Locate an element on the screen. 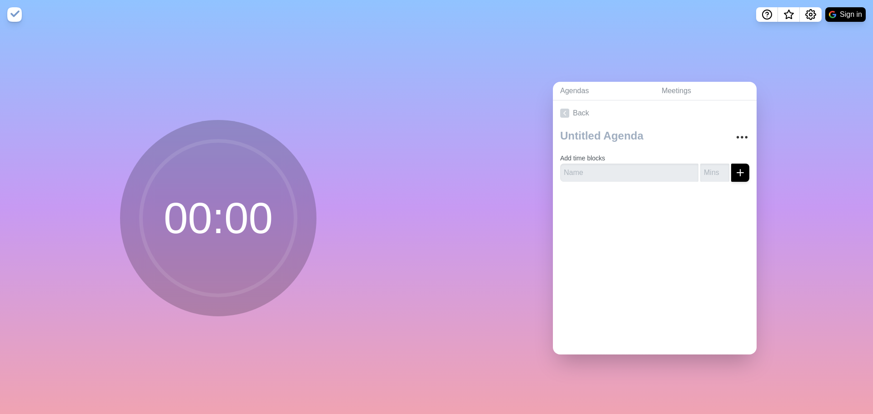  a: Meetings is located at coordinates (705, 91).